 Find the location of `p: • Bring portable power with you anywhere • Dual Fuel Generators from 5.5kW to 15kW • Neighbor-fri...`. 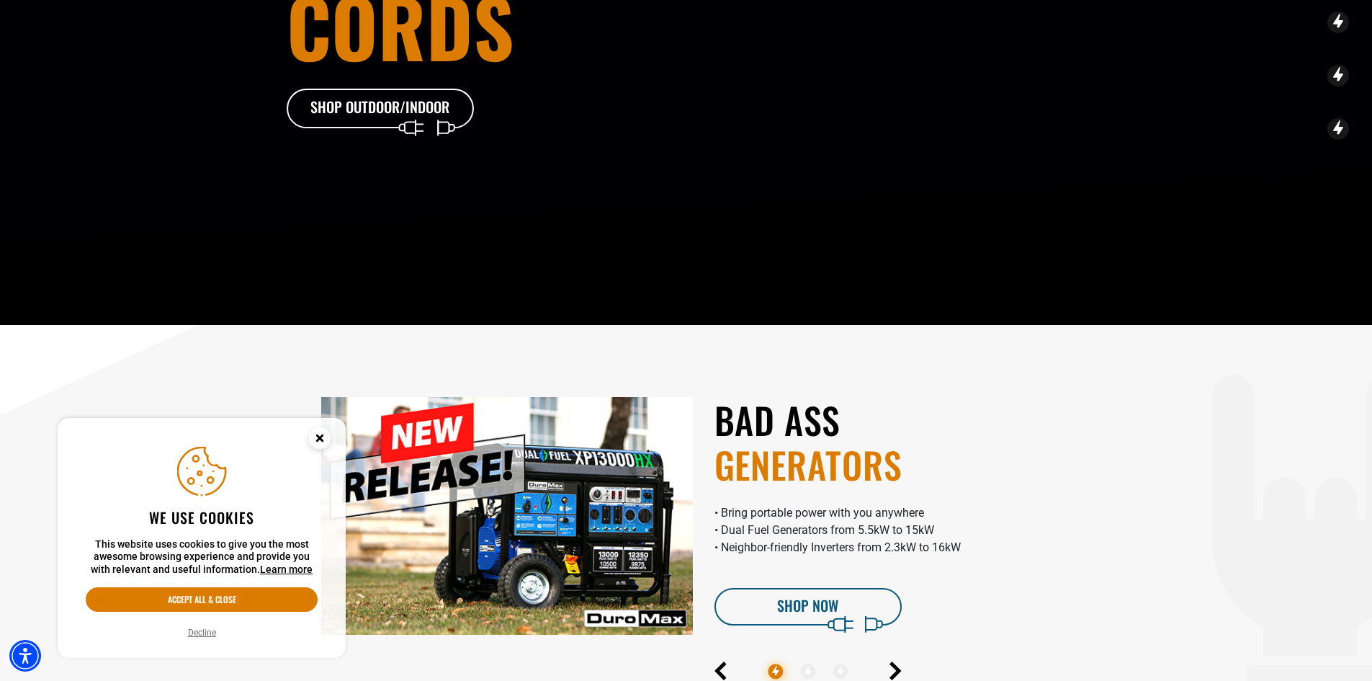

p: • Bring portable power with you anywhere • Dual Fuel Generators from 5.5kW to 15kW • Neighbor-fri... is located at coordinates (900, 530).